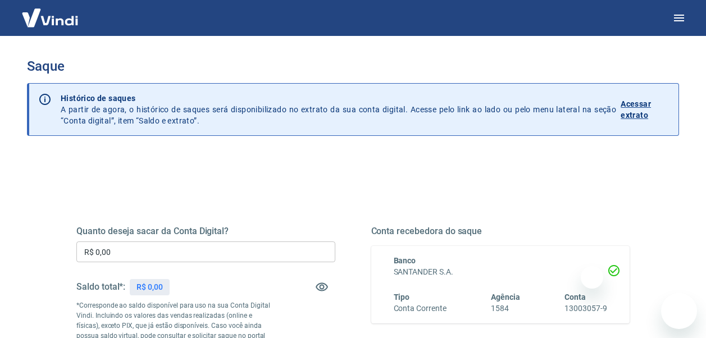  Describe the element at coordinates (506, 308) in the screenshot. I see `h6: 1584` at that location.